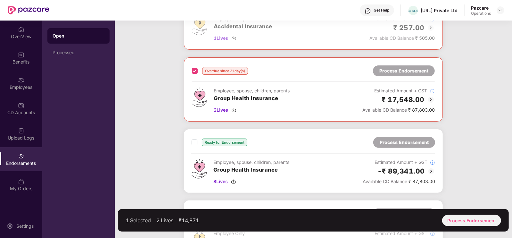  I want to click on div: Open, so click(78, 36).